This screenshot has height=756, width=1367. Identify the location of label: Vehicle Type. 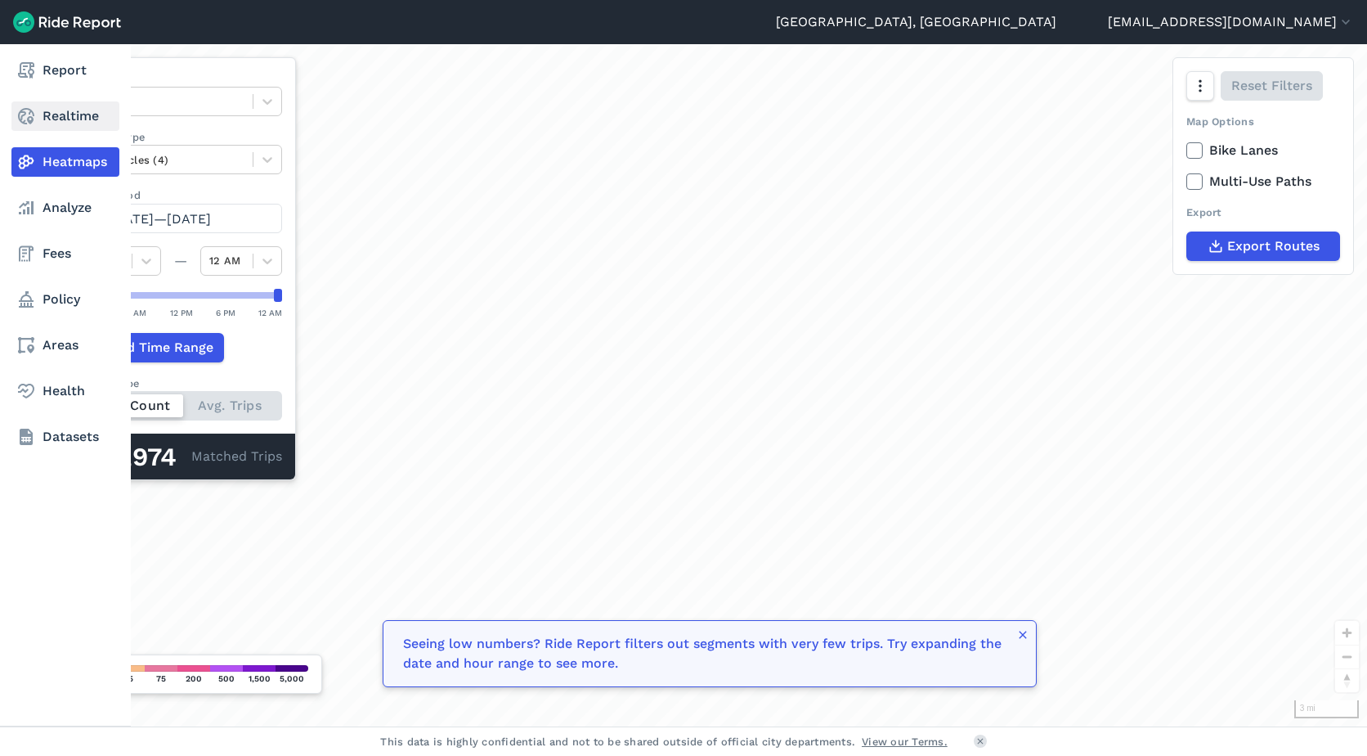
(181, 137).